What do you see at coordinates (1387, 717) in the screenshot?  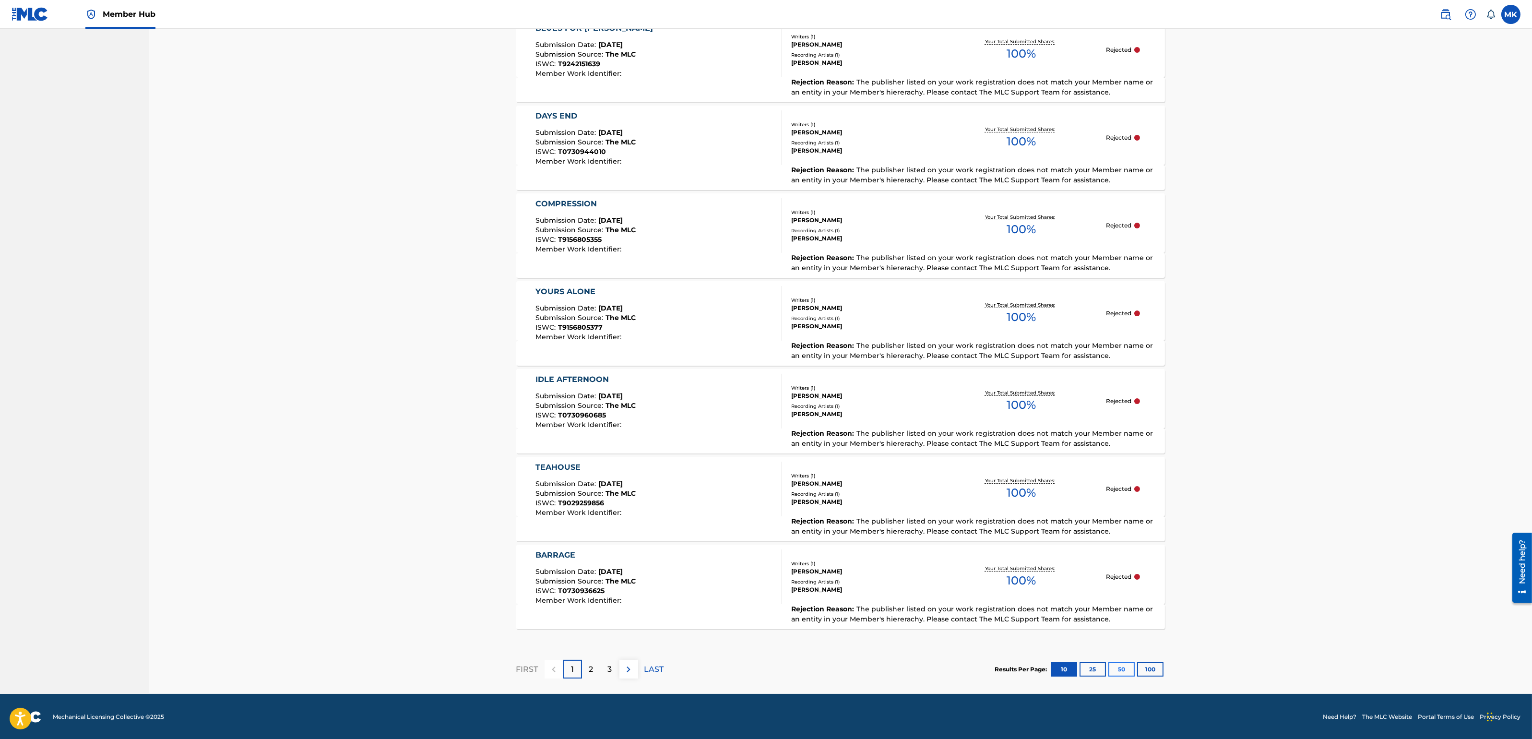 I see `a: The MLC Website` at bounding box center [1387, 717].